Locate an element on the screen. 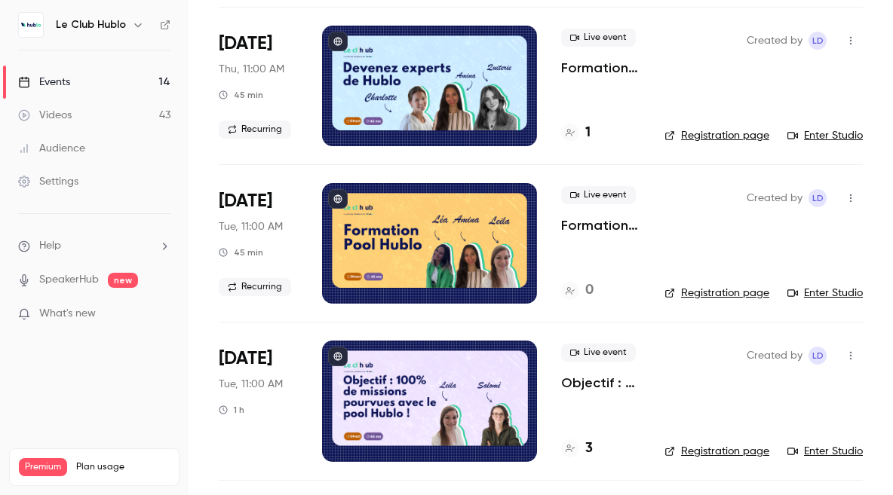  a: Formation Hublo Pool is located at coordinates (600, 225).